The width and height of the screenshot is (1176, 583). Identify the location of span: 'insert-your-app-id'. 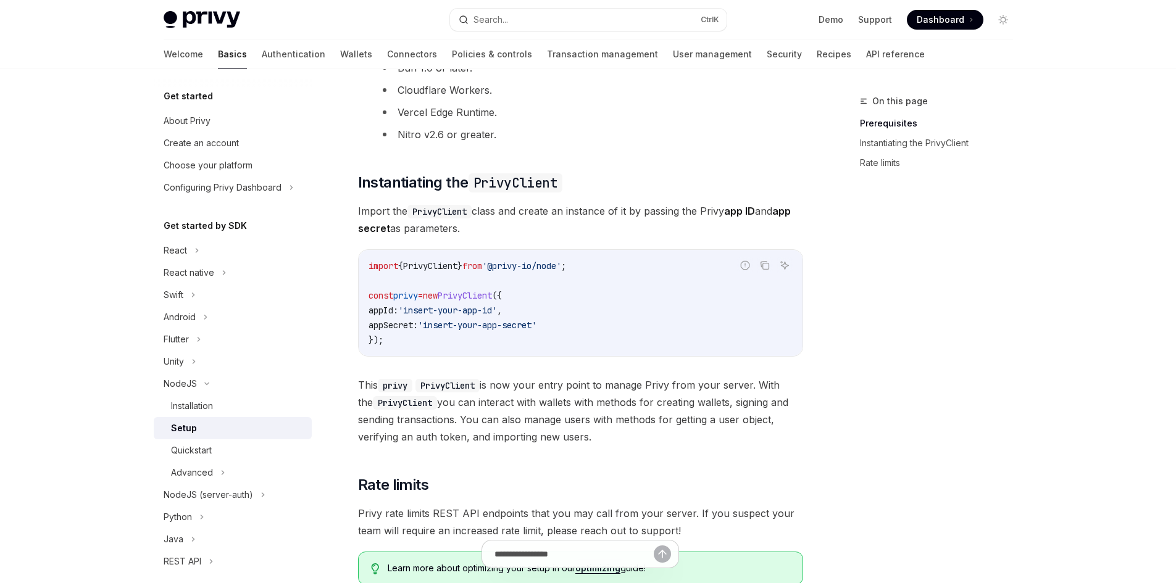
(447, 310).